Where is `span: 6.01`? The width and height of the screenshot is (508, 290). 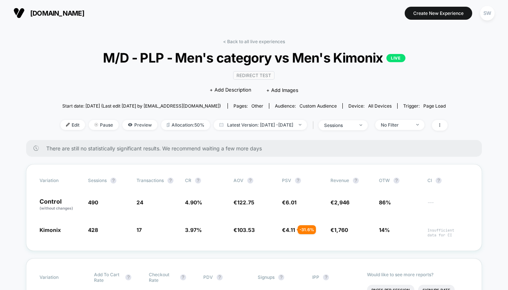 span: 6.01 is located at coordinates (291, 202).